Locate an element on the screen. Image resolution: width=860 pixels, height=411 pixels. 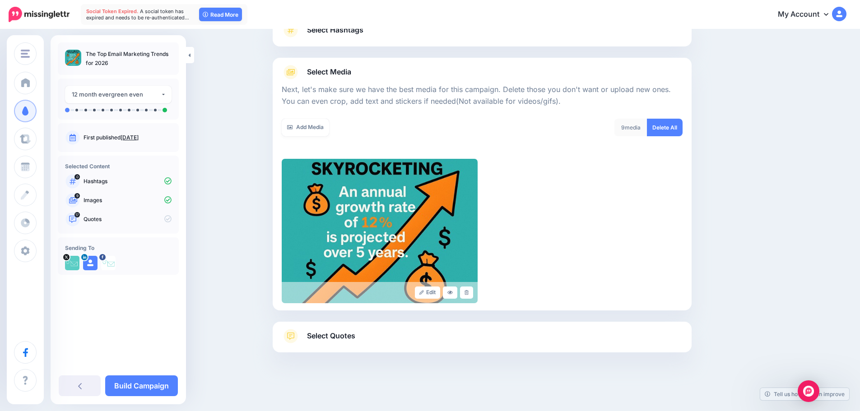
span: 0 is located at coordinates (77, 177).